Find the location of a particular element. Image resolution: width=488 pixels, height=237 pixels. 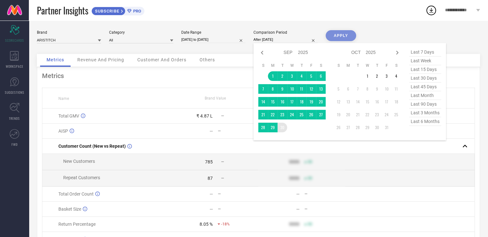

input: Select date range is located at coordinates (213, 39).